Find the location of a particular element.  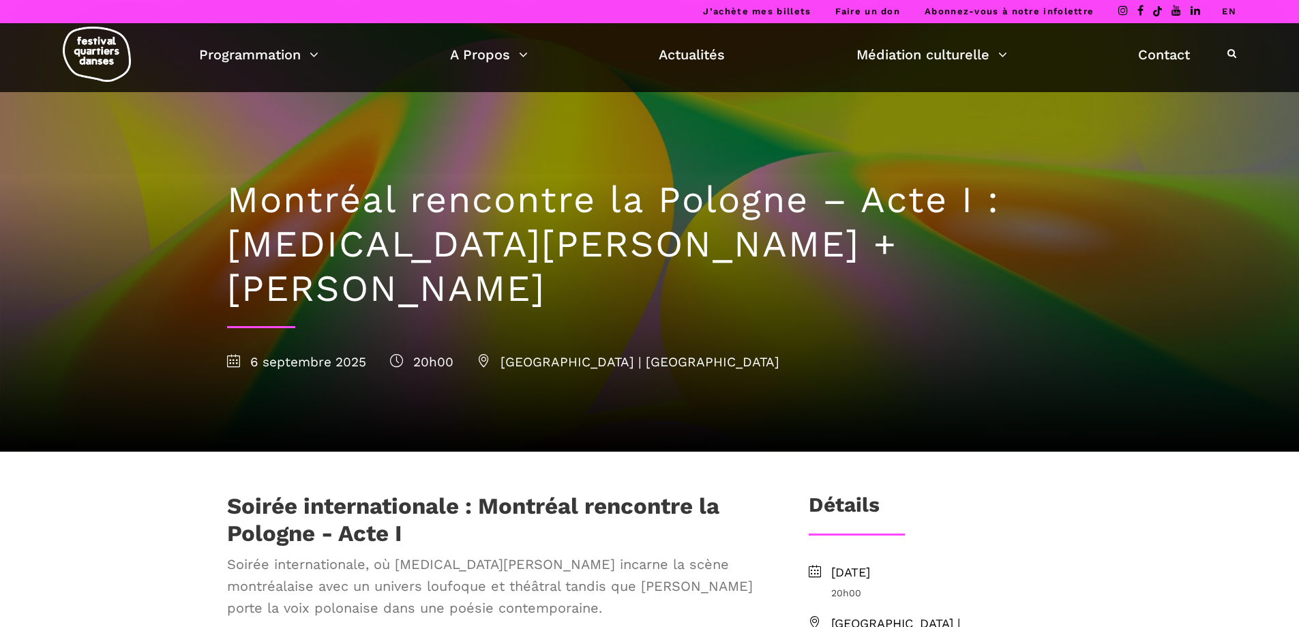

a: Faire un don is located at coordinates (867, 11).